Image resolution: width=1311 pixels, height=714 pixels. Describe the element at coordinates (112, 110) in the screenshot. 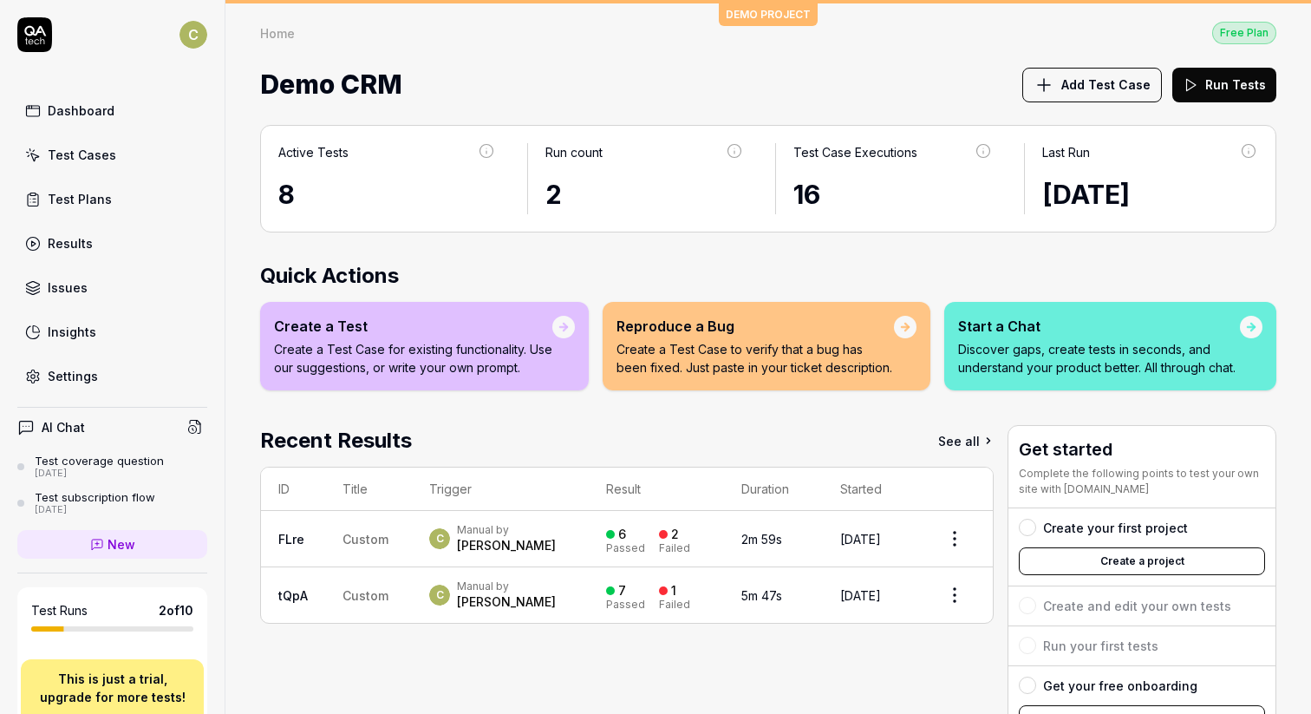

I see `a: Dashboard` at that location.